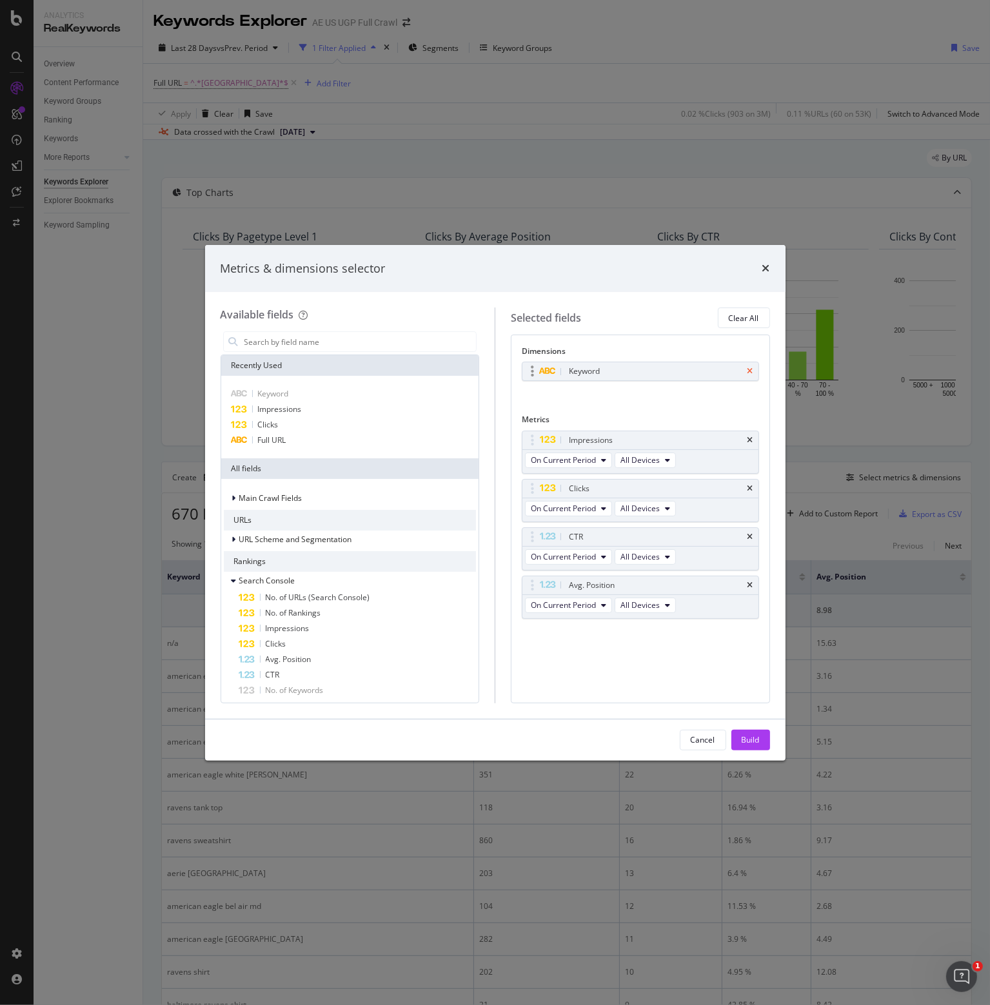 Image resolution: width=990 pixels, height=1005 pixels. What do you see at coordinates (288, 659) in the screenshot?
I see `span: Avg. Position` at bounding box center [288, 659].